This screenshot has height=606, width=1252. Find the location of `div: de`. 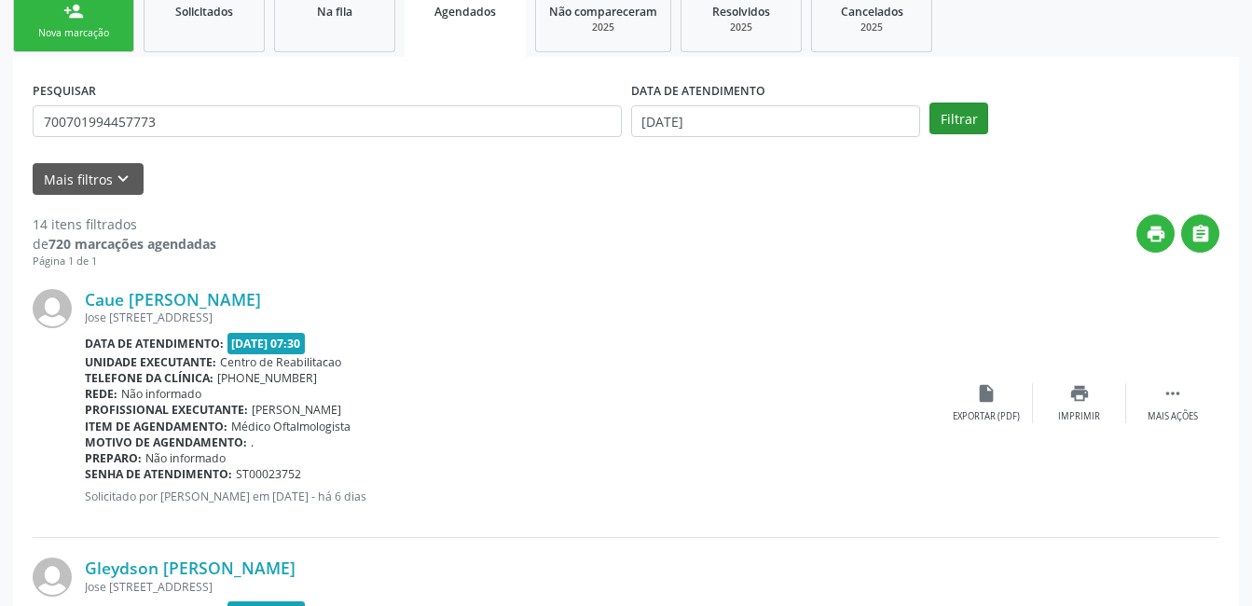

div: de is located at coordinates (124, 243).